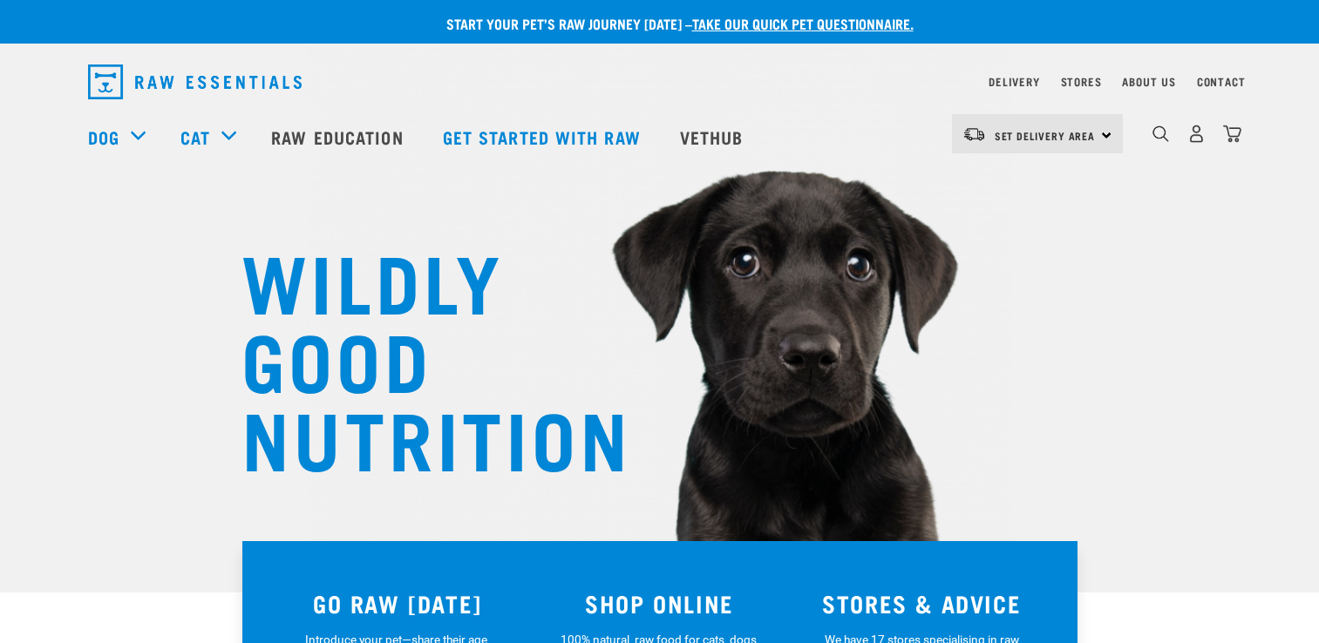  I want to click on a: Dog, so click(104, 137).